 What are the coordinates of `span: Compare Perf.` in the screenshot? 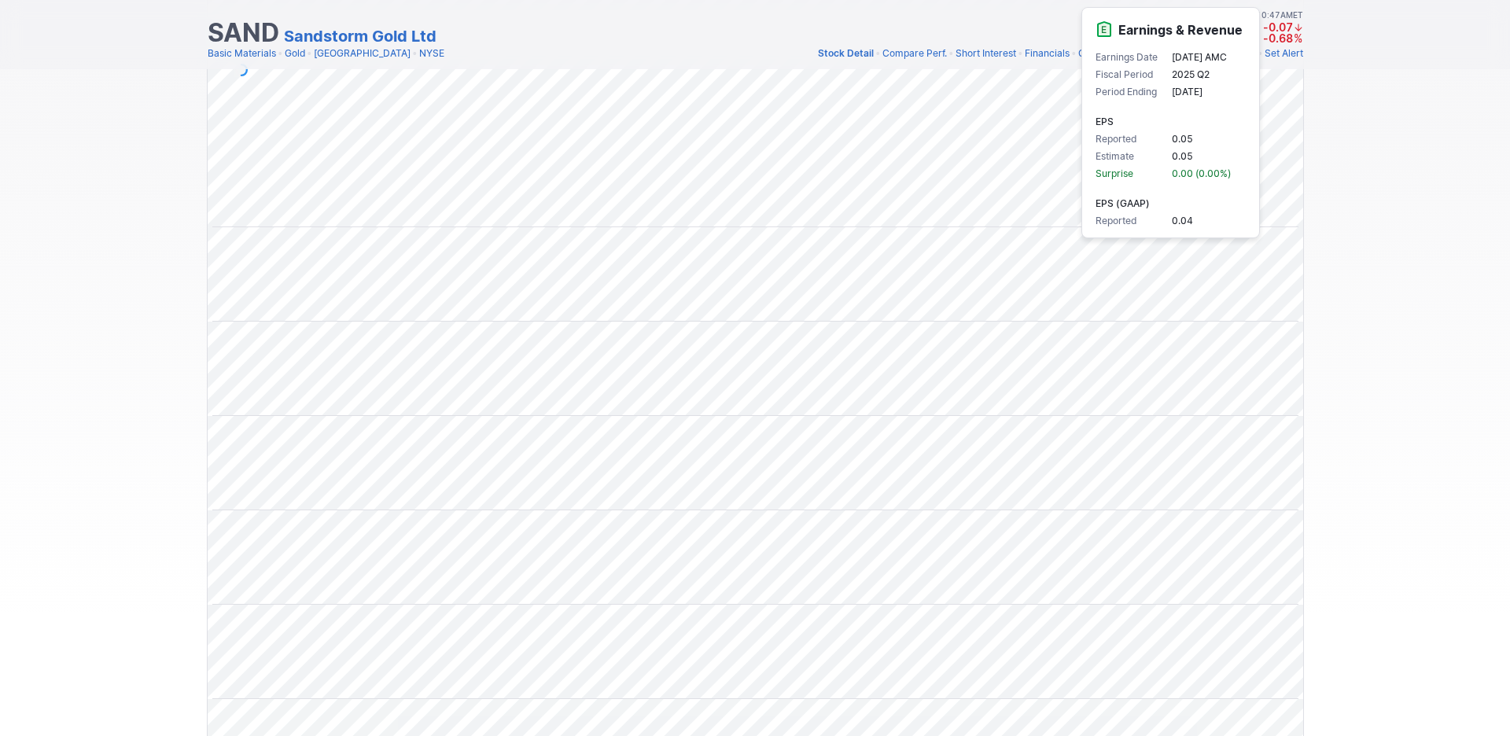 It's located at (914, 53).